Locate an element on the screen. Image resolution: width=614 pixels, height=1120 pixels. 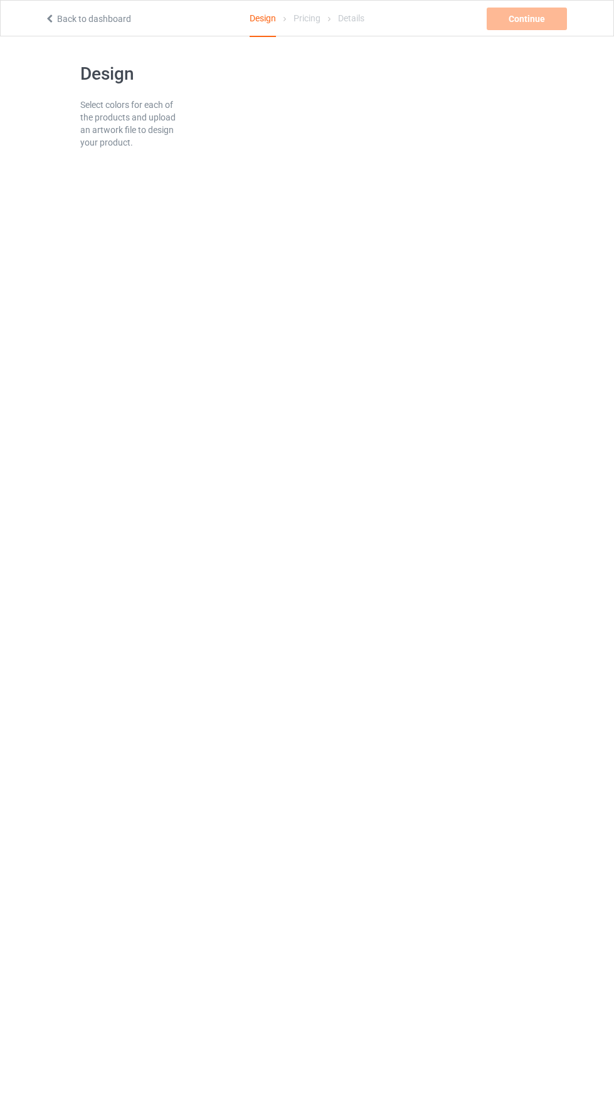
div: Pricing is located at coordinates (307, 18).